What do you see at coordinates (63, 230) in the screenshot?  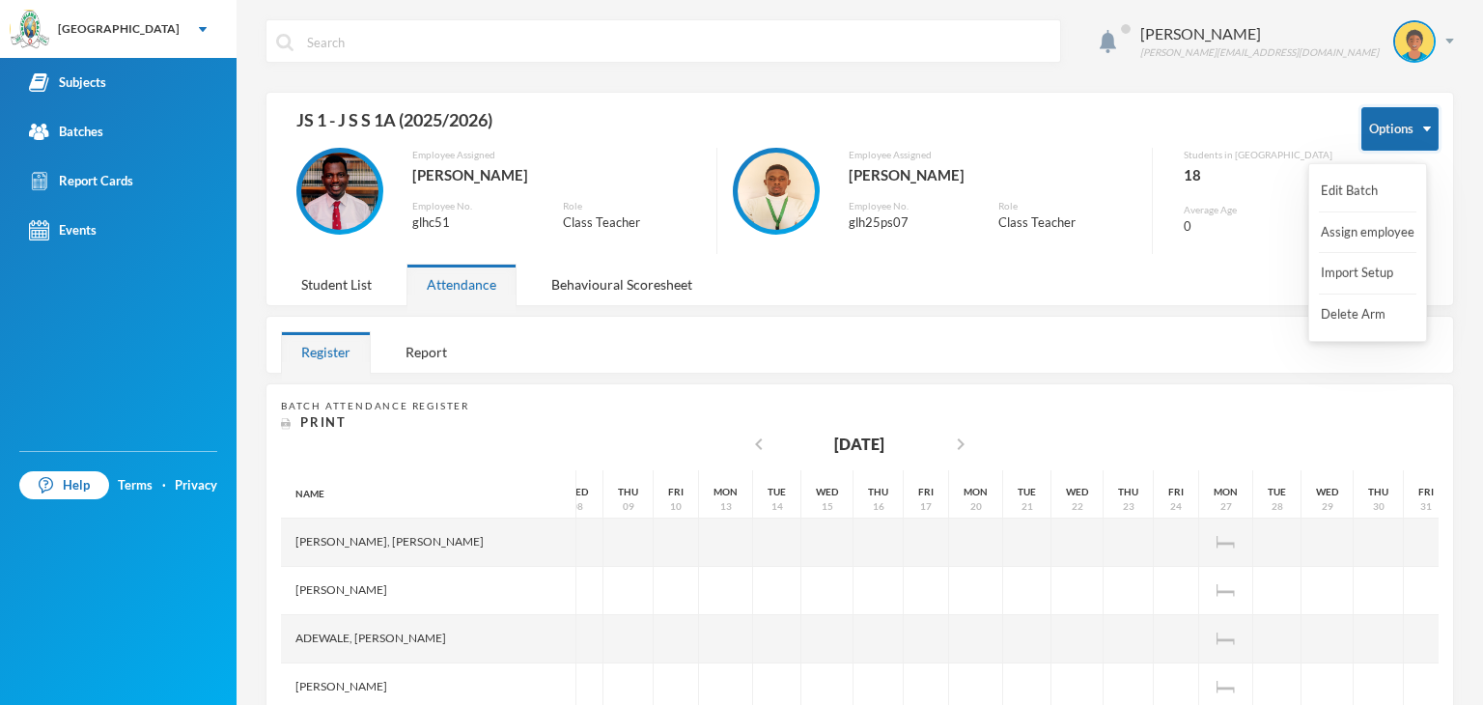 I see `div: Events` at bounding box center [63, 230].